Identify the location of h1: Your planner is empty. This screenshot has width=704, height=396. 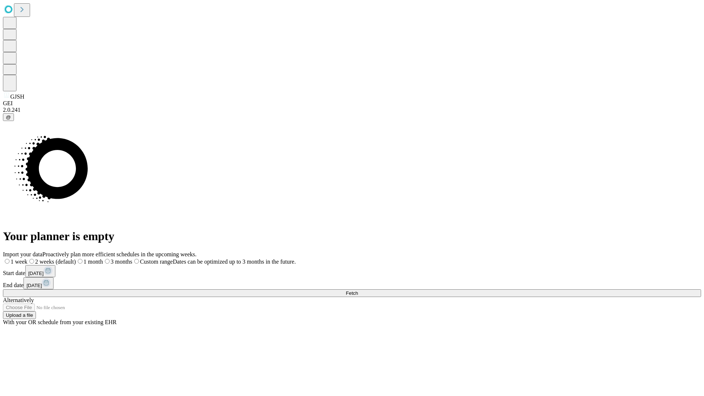
(352, 236).